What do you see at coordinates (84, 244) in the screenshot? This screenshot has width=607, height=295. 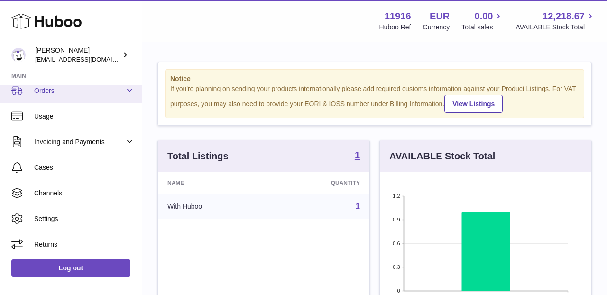 I see `span: Returns` at bounding box center [84, 244].